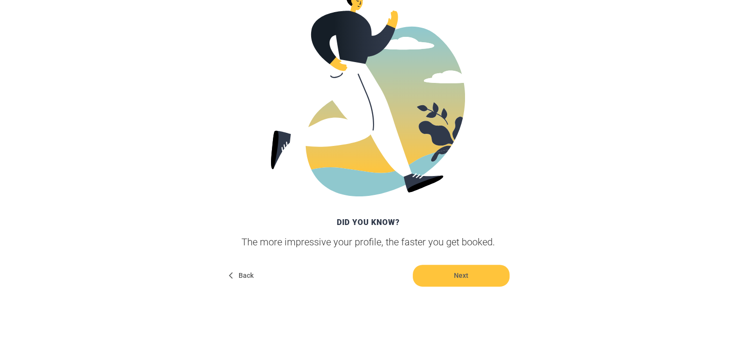  What do you see at coordinates (461, 275) in the screenshot?
I see `button: Next` at bounding box center [461, 275].